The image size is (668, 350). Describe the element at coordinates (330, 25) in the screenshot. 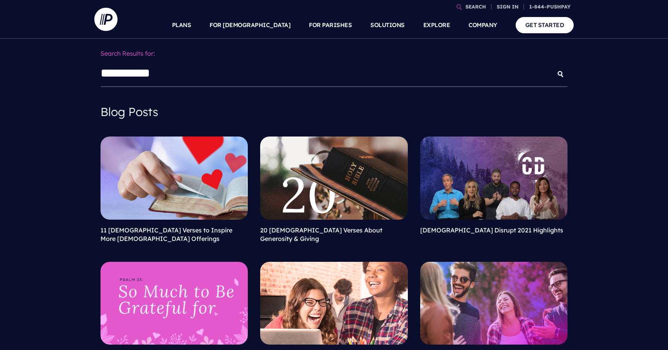

I see `a: FOR PARISHES` at that location.